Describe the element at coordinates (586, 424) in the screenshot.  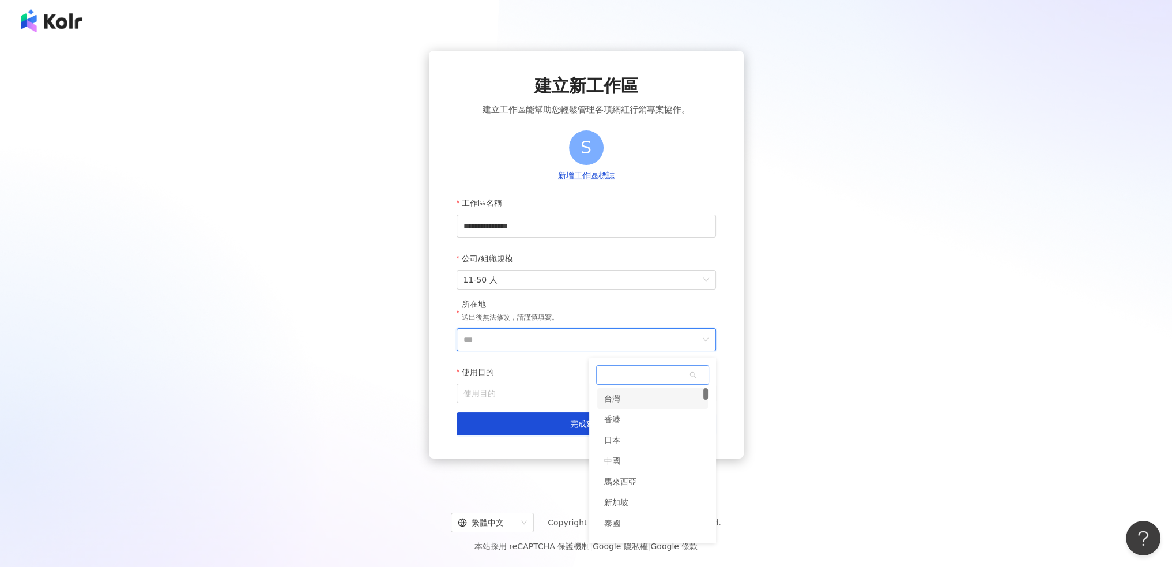
I see `span: 完成建立` at that location.